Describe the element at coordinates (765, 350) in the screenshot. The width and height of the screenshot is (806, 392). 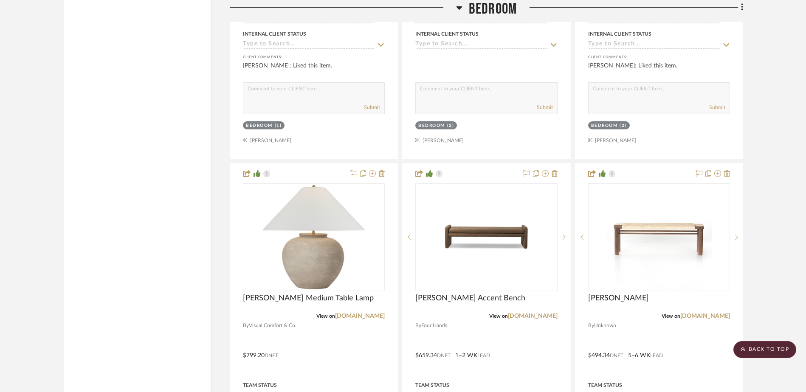
I see `scroll-to-top-button: BACK TO TOP` at that location.